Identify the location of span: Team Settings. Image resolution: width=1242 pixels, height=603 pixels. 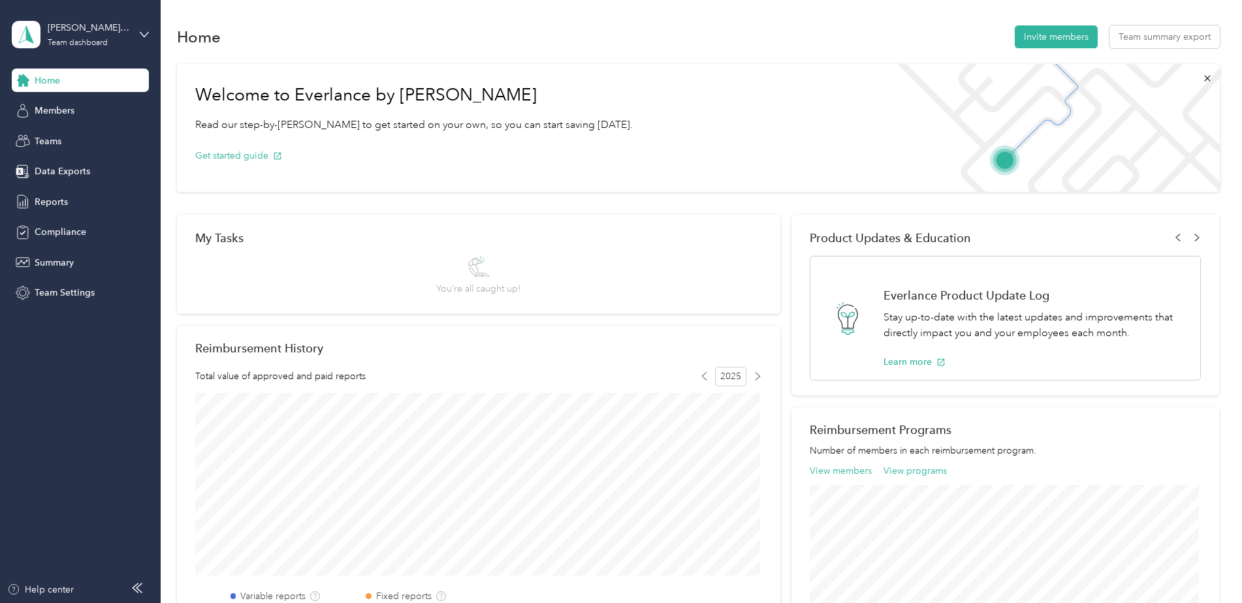
(65, 293).